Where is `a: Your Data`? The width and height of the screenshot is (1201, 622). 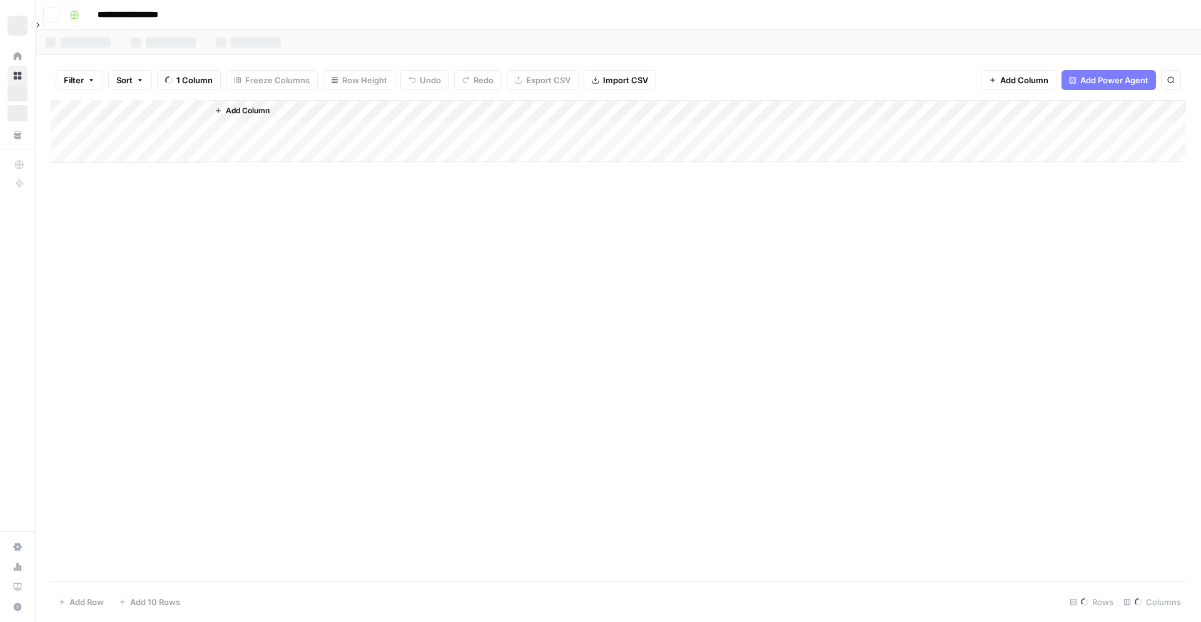 a: Your Data is located at coordinates (18, 135).